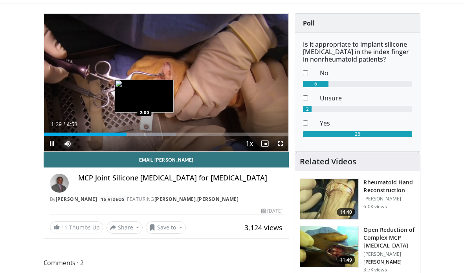  What do you see at coordinates (328, 162) in the screenshot?
I see `h4: Related Videos` at bounding box center [328, 162].